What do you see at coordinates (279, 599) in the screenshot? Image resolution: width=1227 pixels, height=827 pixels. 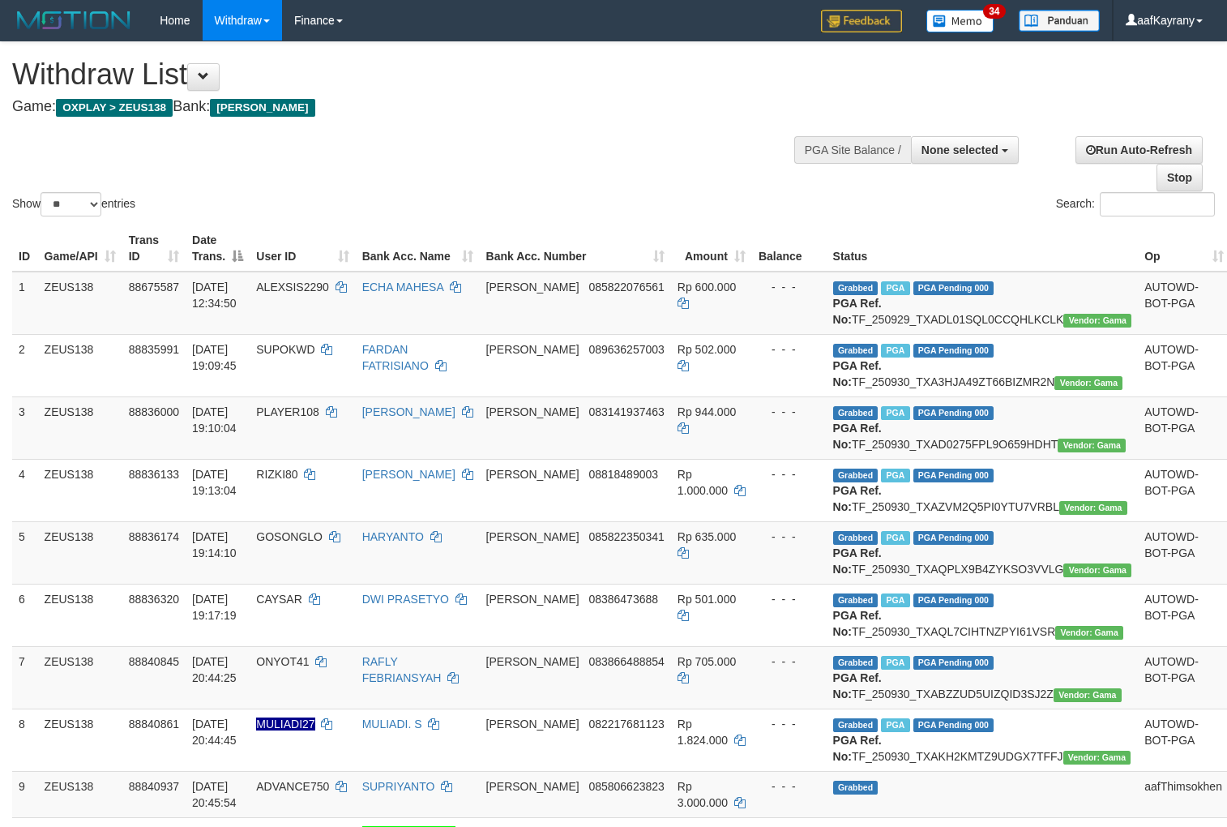 I see `span: CAYSAR` at bounding box center [279, 599].